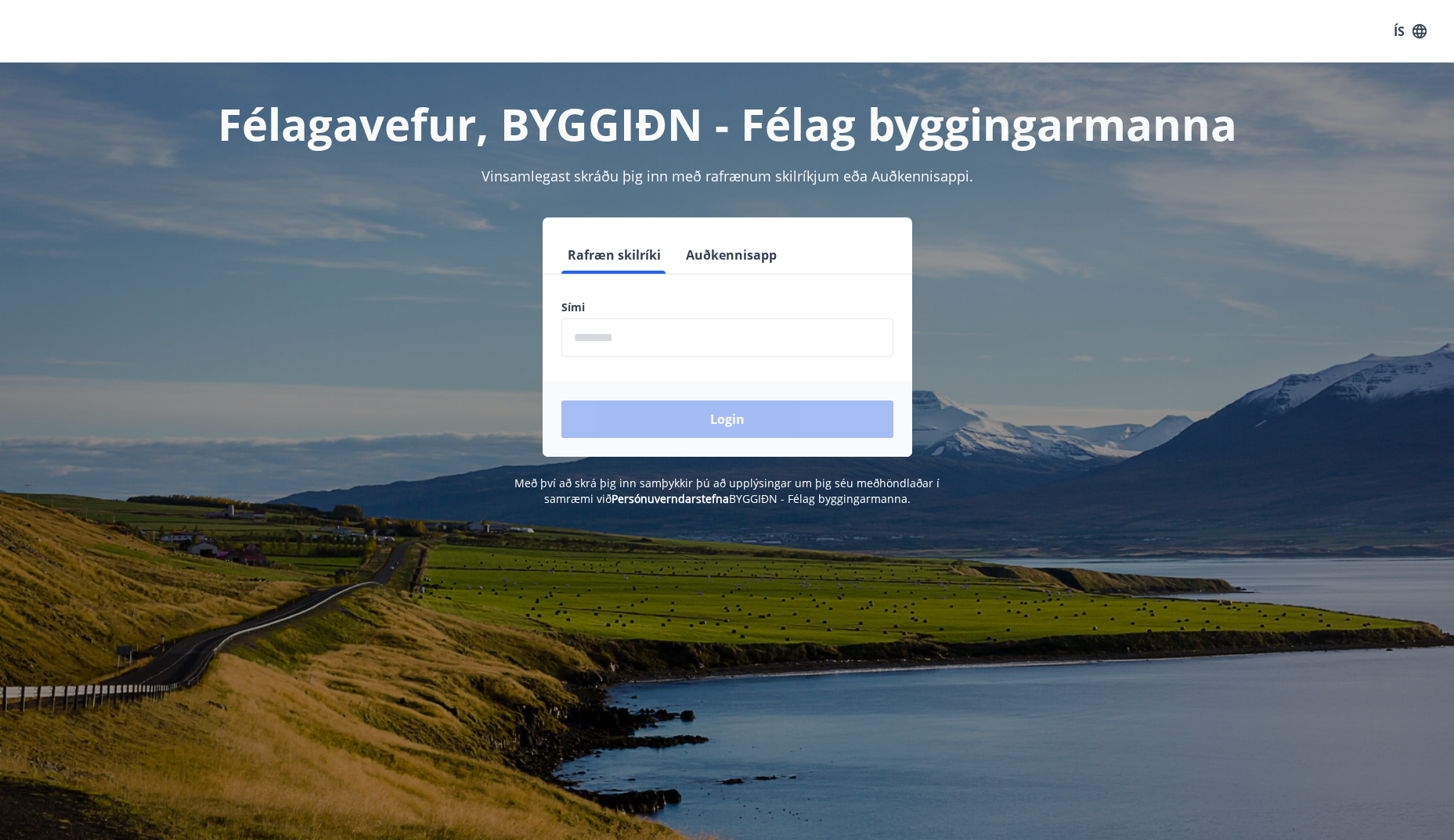 The width and height of the screenshot is (1454, 840). Describe the element at coordinates (614, 256) in the screenshot. I see `button: Rafræn skilríki` at that location.